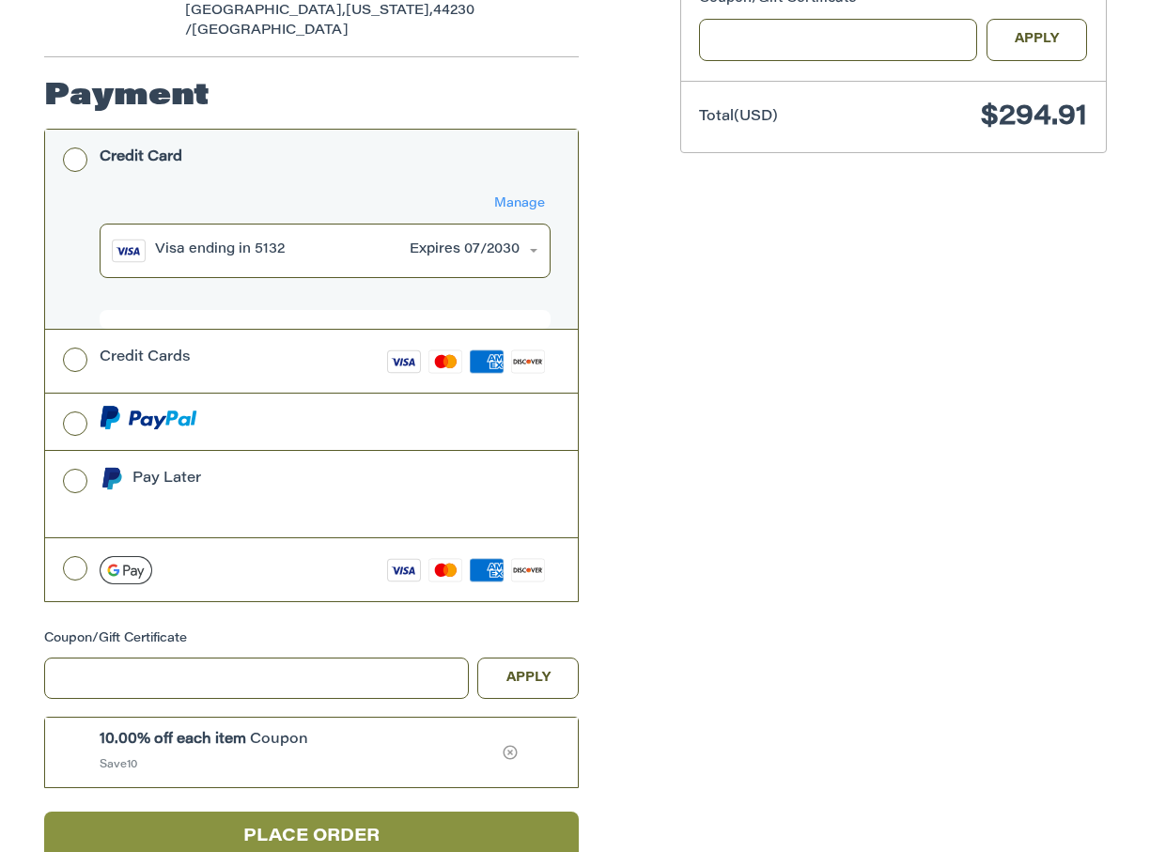 This screenshot has width=1150, height=852. What do you see at coordinates (738, 116) in the screenshot?
I see `span: Total (USD)` at bounding box center [738, 116].